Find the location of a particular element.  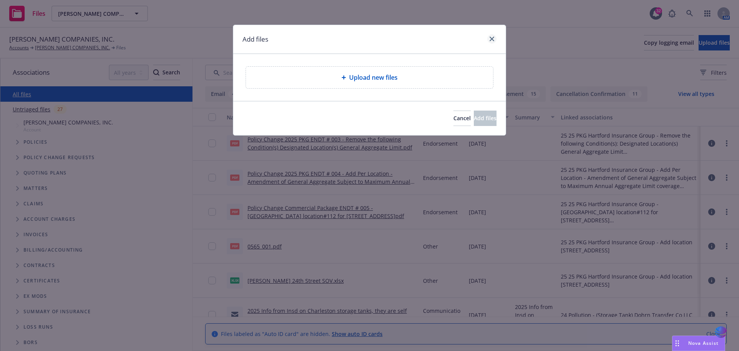

span: Add files is located at coordinates (485, 118).